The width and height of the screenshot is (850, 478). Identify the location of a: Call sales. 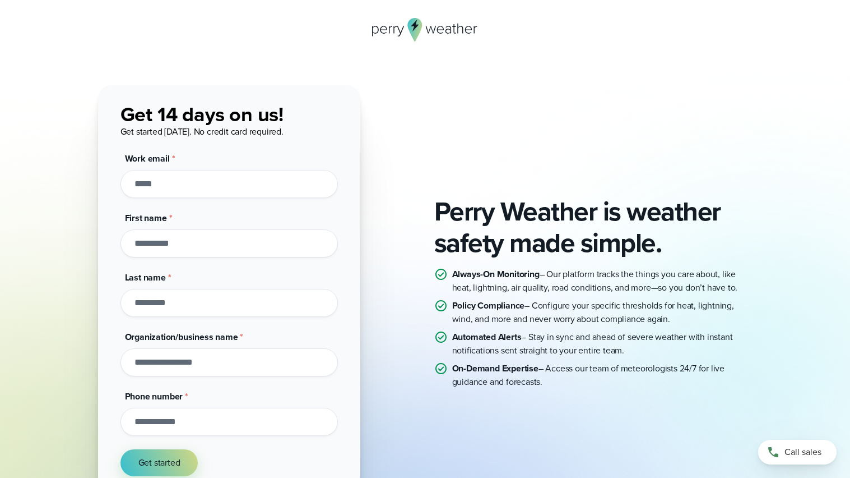
(798, 452).